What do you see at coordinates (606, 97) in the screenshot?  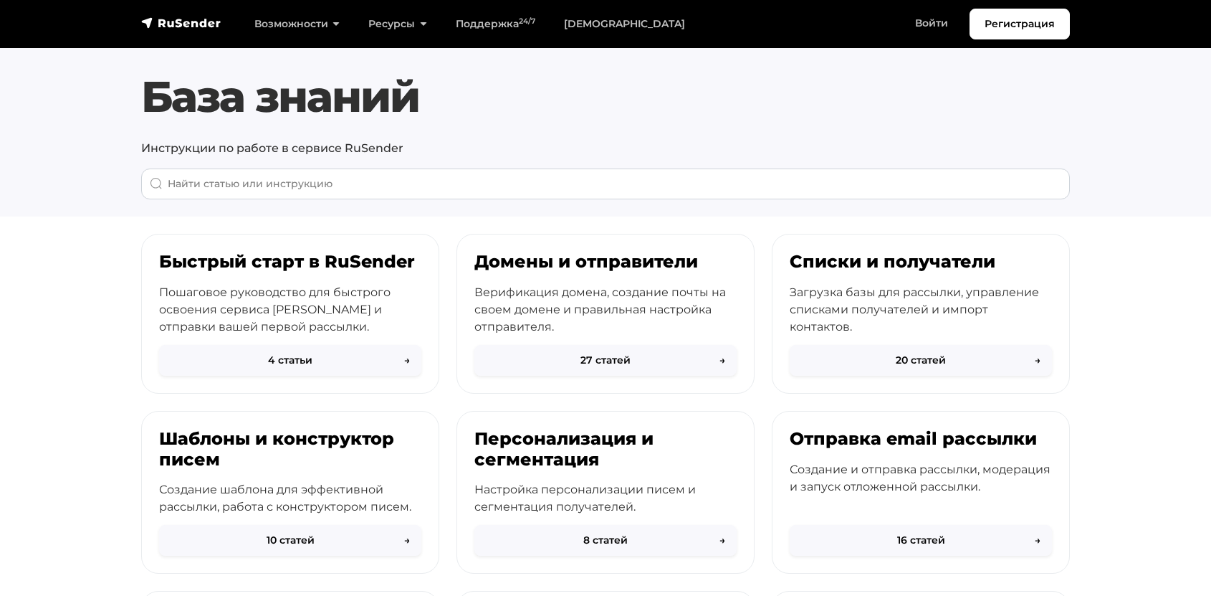 I see `h1: База знаний` at bounding box center [606, 97].